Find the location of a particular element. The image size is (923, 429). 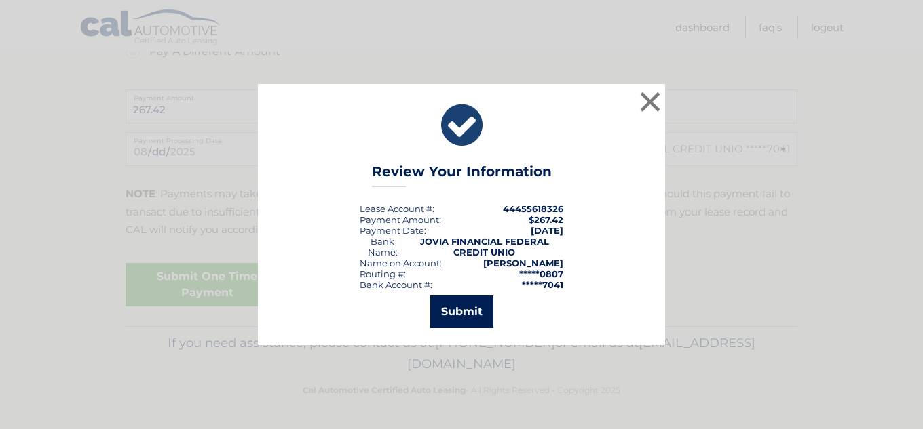

span: Payment Date is located at coordinates (391, 231).